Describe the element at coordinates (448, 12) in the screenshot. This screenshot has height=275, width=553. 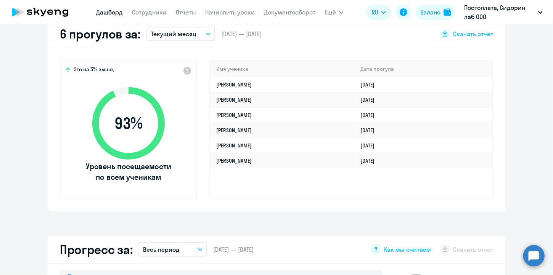
I see `img: balance` at that location.